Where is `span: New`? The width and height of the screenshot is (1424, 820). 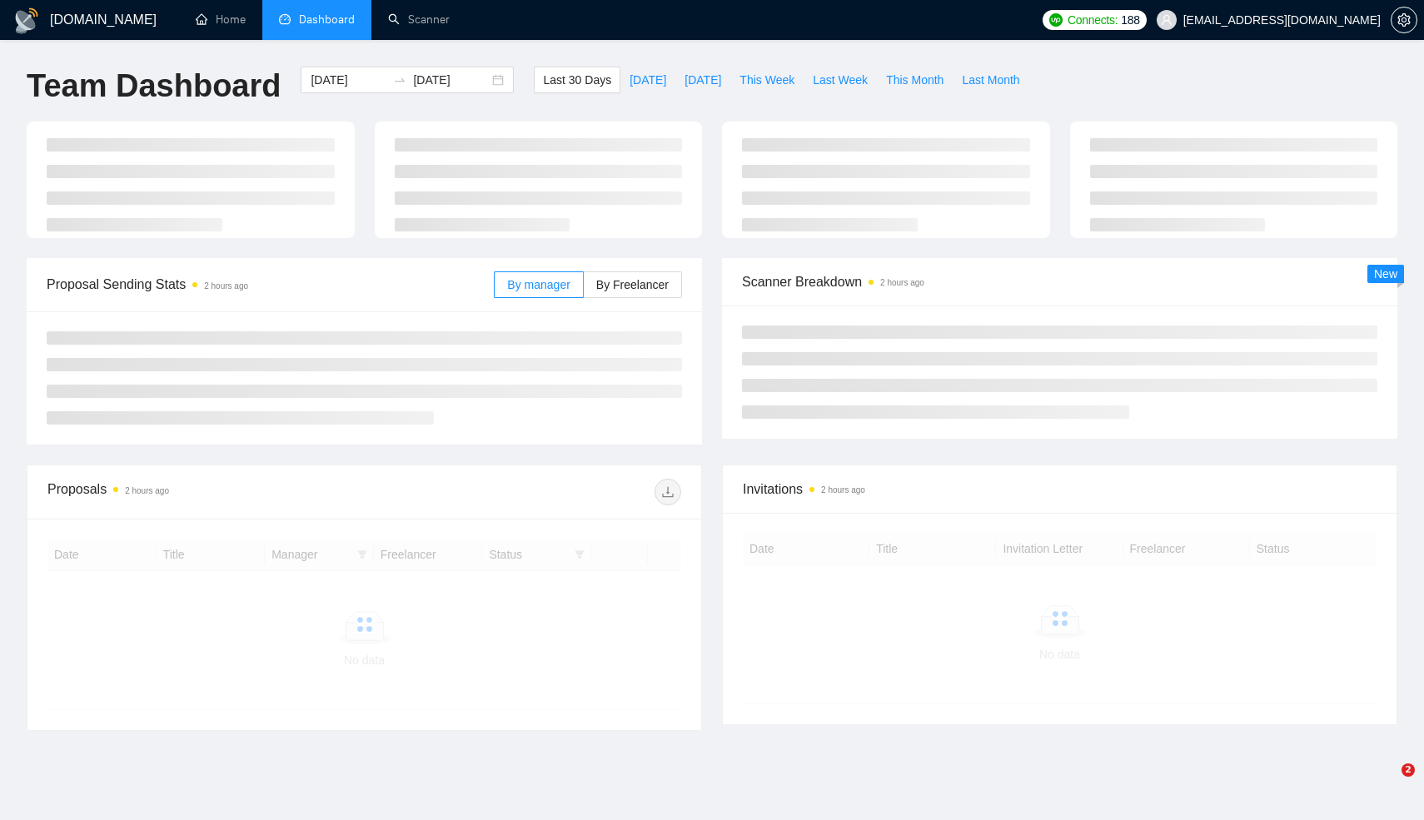 span: New is located at coordinates (1386, 274).